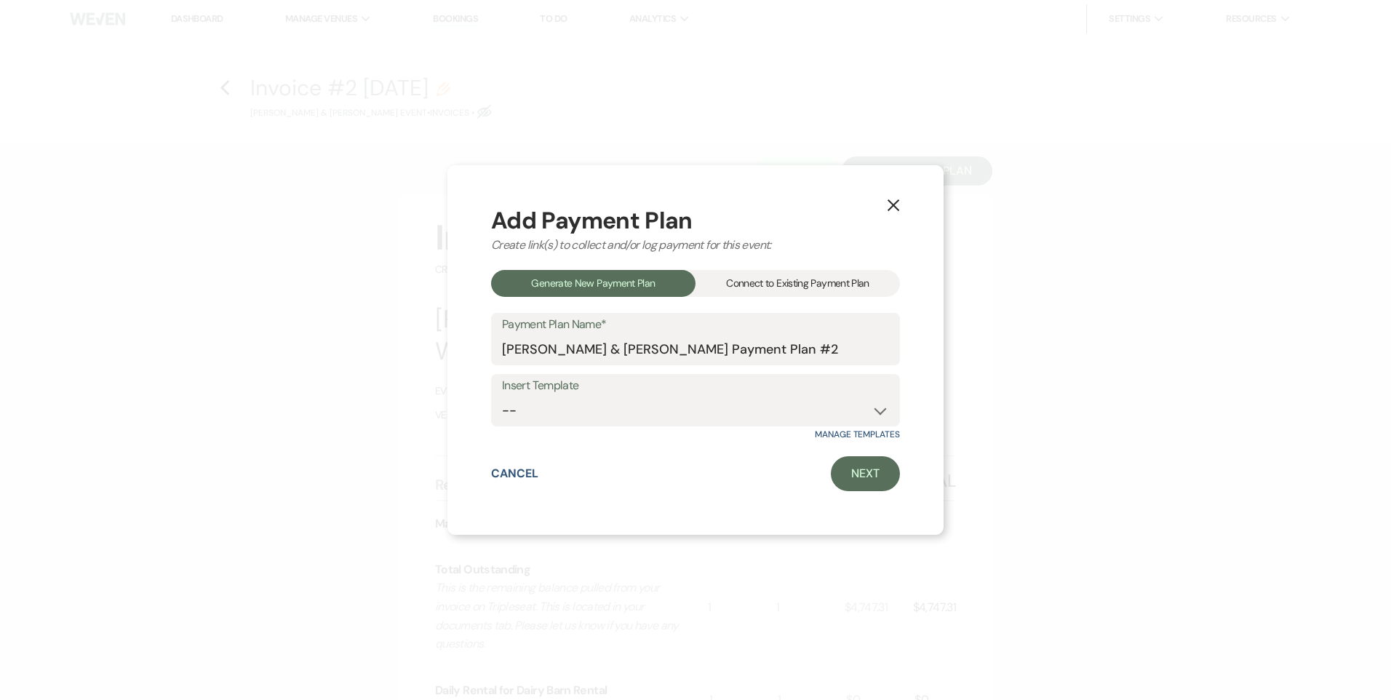 The image size is (1391, 700). Describe the element at coordinates (695, 324) in the screenshot. I see `label: Payment Plan Name*` at that location.